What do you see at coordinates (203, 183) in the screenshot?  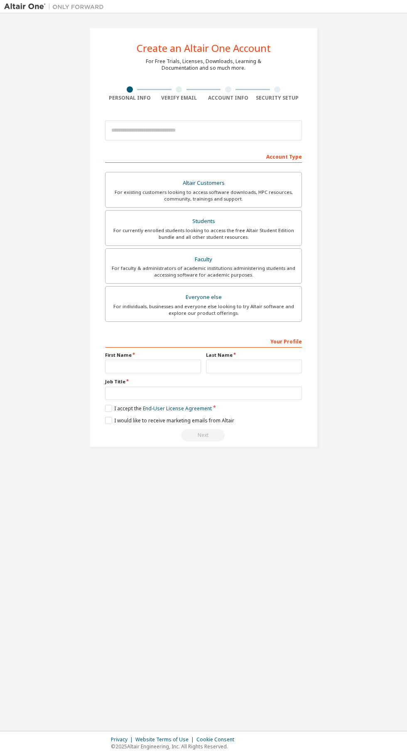 I see `div: Altair Customers` at bounding box center [203, 183].